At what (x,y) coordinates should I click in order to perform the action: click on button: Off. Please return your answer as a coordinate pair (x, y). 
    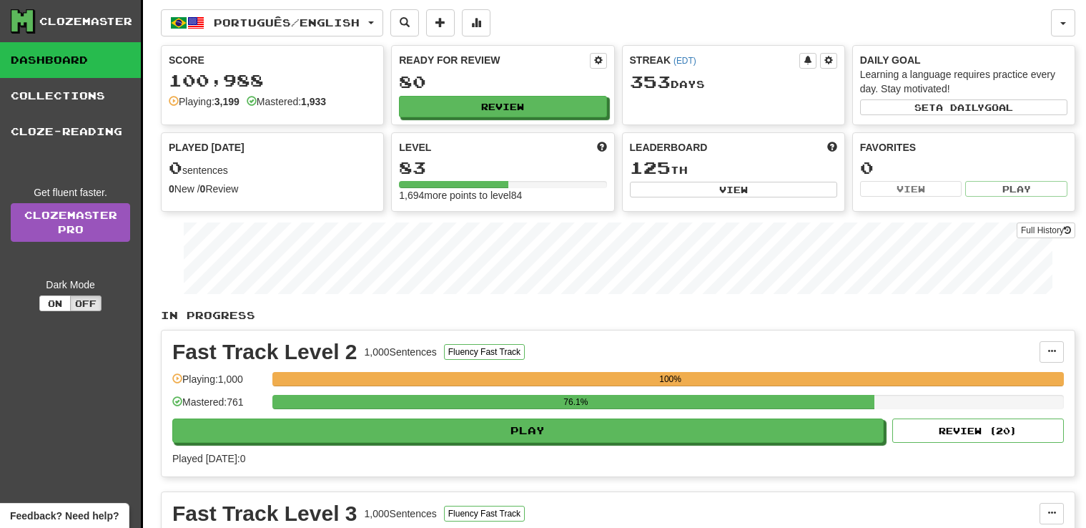
    Looking at the image, I should click on (86, 303).